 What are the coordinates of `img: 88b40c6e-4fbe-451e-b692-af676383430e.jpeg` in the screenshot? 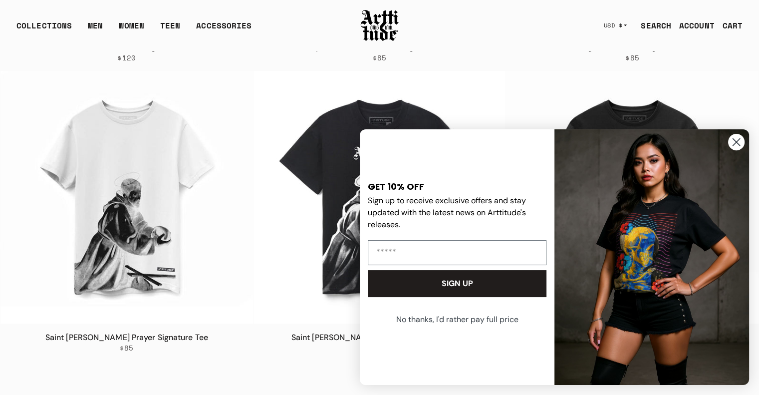 It's located at (651, 257).